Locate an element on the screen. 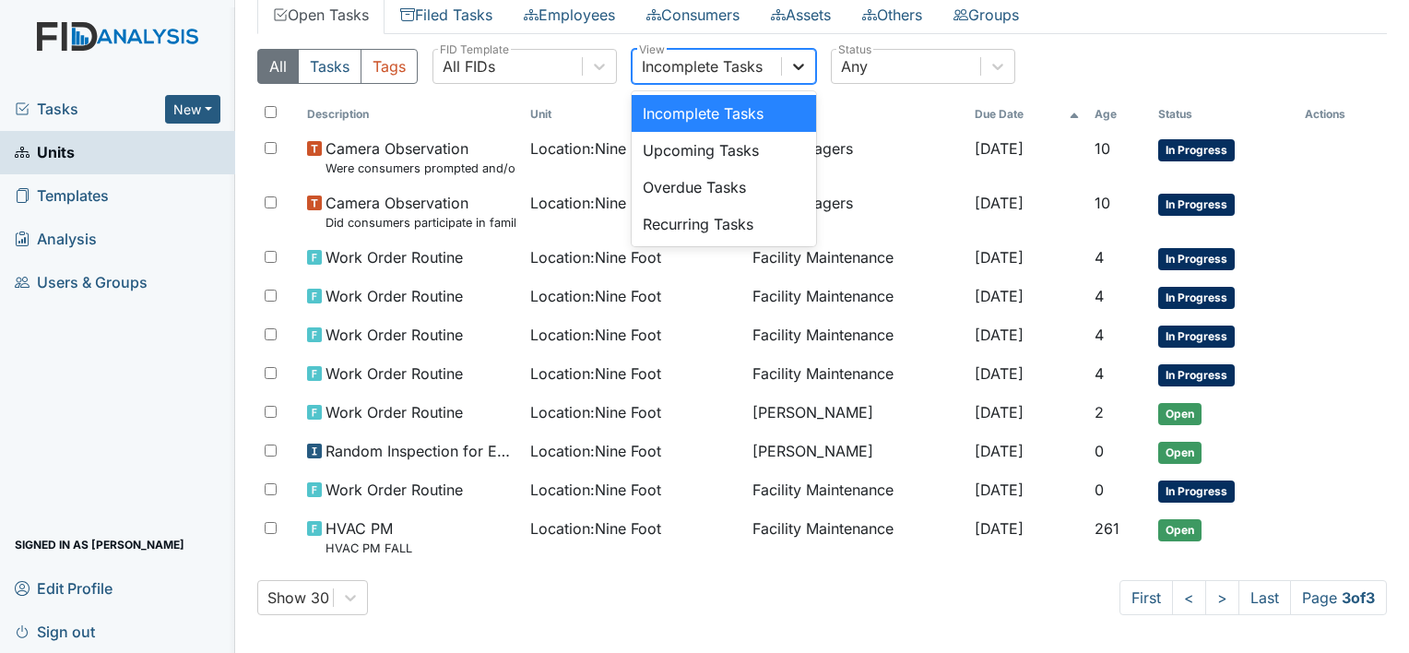  span: Tasks is located at coordinates (89, 109).